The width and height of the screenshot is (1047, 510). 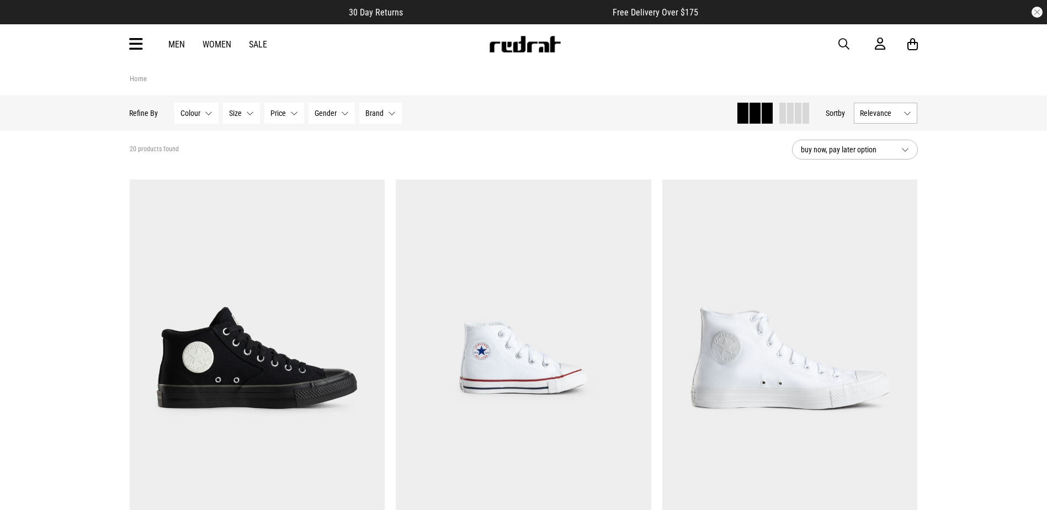 I want to click on span: Colour, so click(x=191, y=113).